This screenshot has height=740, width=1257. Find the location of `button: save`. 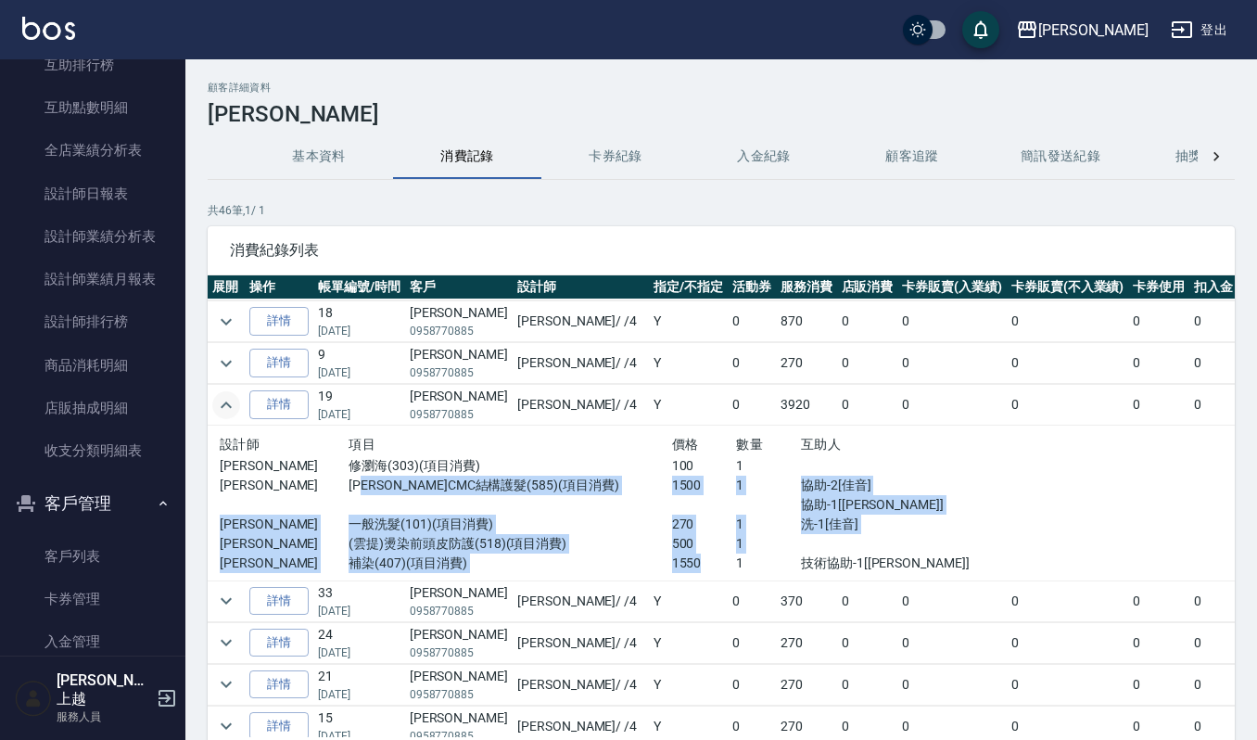

button: save is located at coordinates (981, 30).